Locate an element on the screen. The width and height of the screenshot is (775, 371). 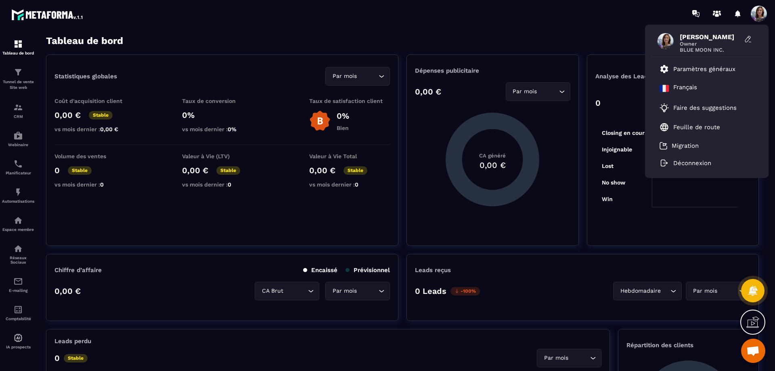
a: emailemailE-mailing is located at coordinates (18, 285).